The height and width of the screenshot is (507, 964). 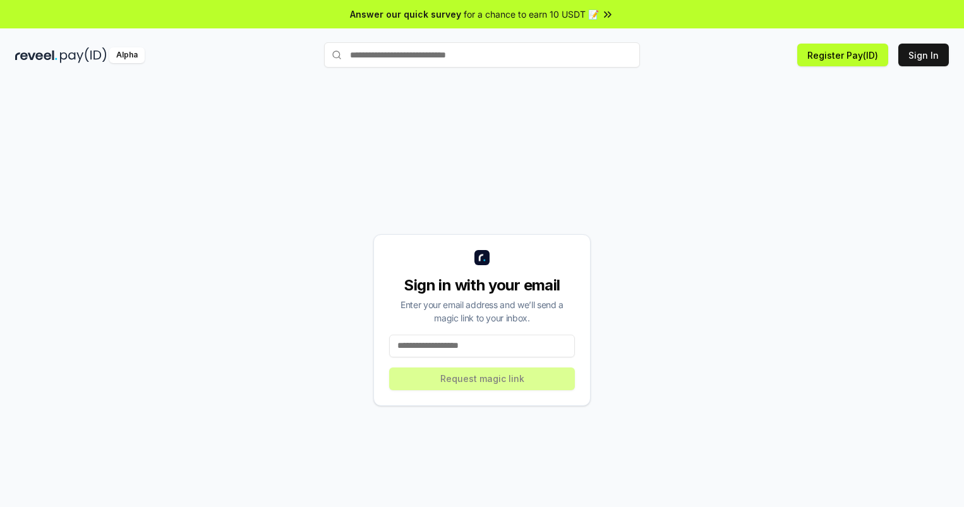 I want to click on button: Register Pay(ID), so click(x=842, y=55).